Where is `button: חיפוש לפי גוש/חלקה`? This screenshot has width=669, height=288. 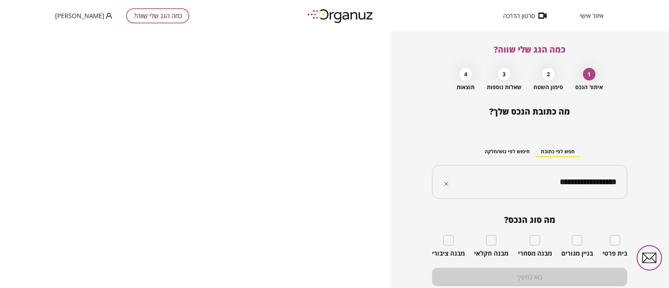
button: חיפוש לפי גוש/חלקה is located at coordinates (507, 152).